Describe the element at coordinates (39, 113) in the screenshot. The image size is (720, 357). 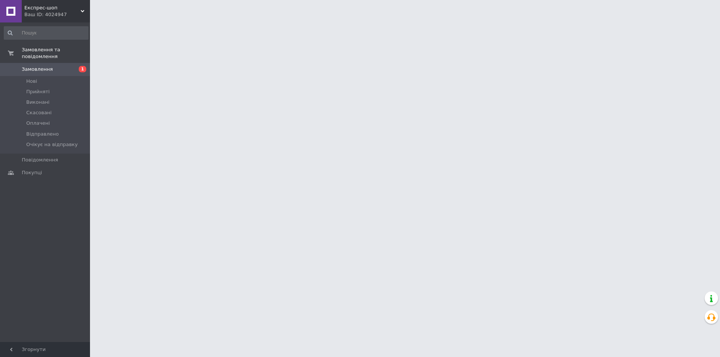
I see `span: Скасовані` at that location.